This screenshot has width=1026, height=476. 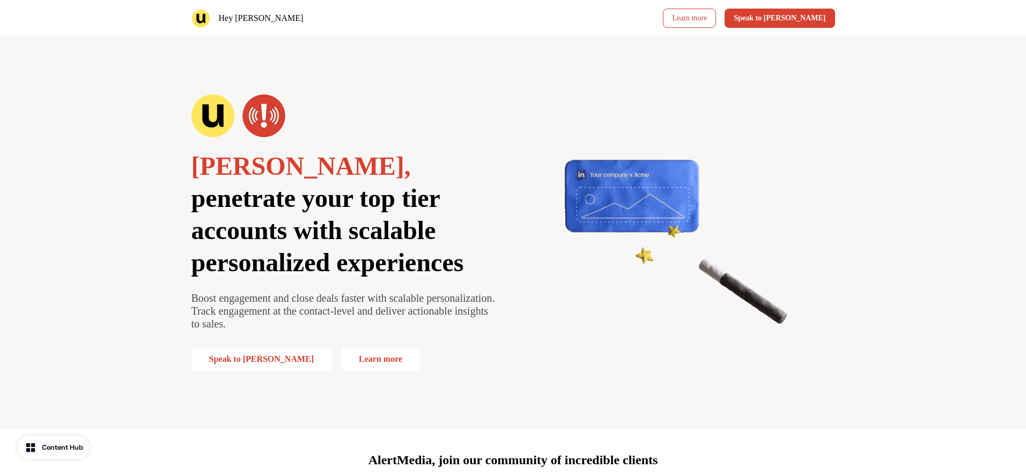 I want to click on button: Content Hub, so click(x=53, y=448).